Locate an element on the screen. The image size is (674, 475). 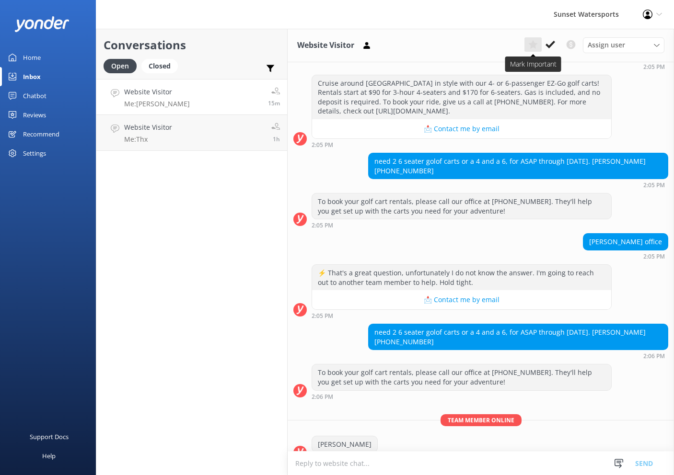
a: Website VisitorMe:Thx1h is located at coordinates (192, 133).